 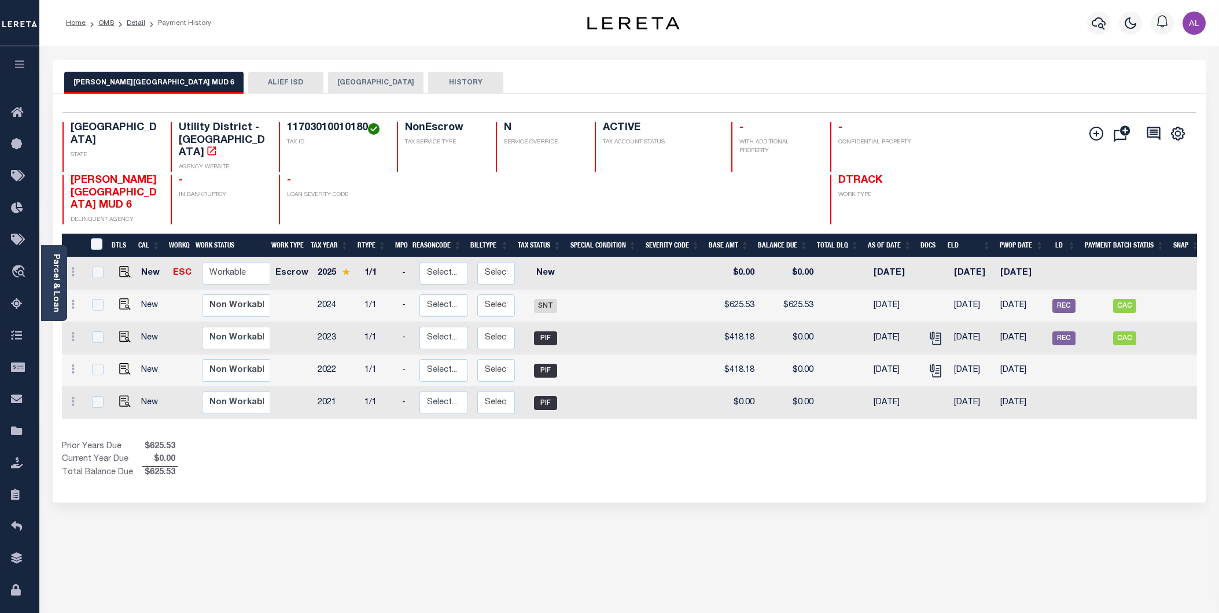 I want to click on th: SNAP: activate to sort column ascending, so click(x=1186, y=245).